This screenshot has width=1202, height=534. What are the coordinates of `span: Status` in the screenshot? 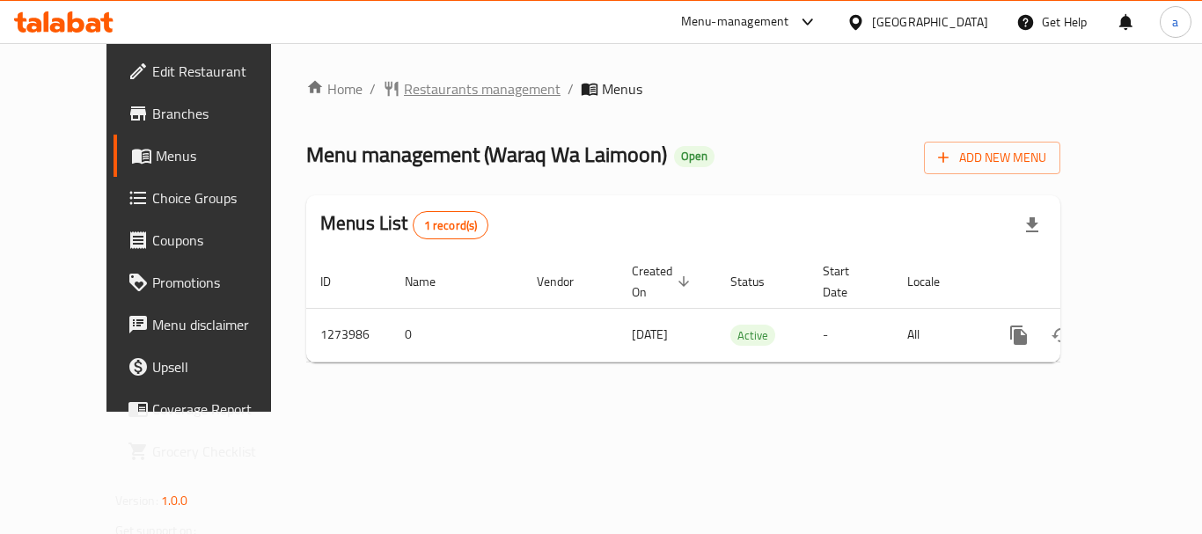 It's located at (759, 282).